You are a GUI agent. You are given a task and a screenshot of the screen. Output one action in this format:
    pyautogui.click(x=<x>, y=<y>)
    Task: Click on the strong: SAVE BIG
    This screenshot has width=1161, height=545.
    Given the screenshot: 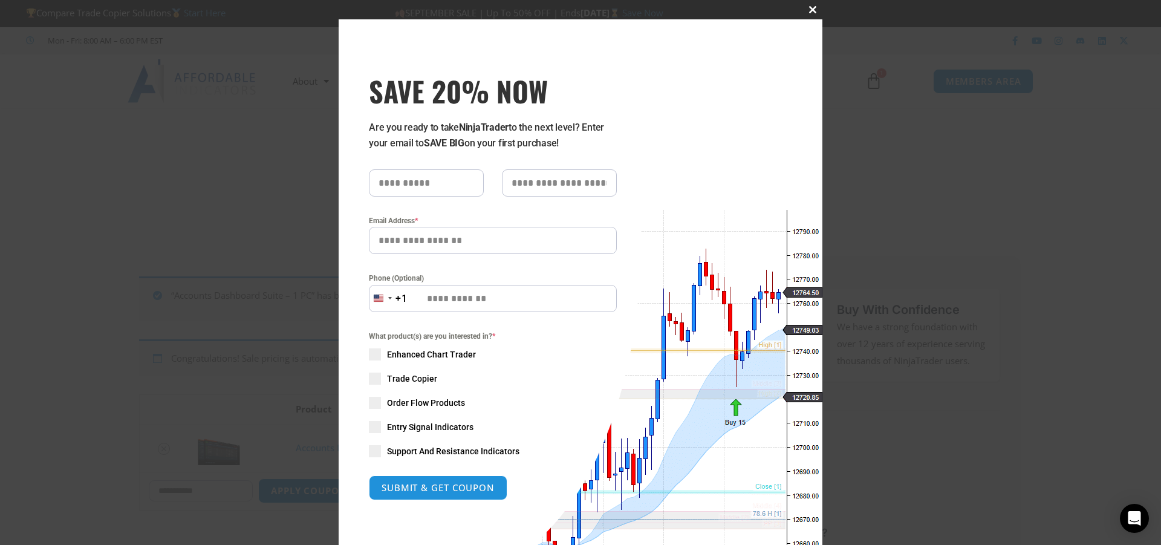 What is the action you would take?
    pyautogui.click(x=444, y=143)
    